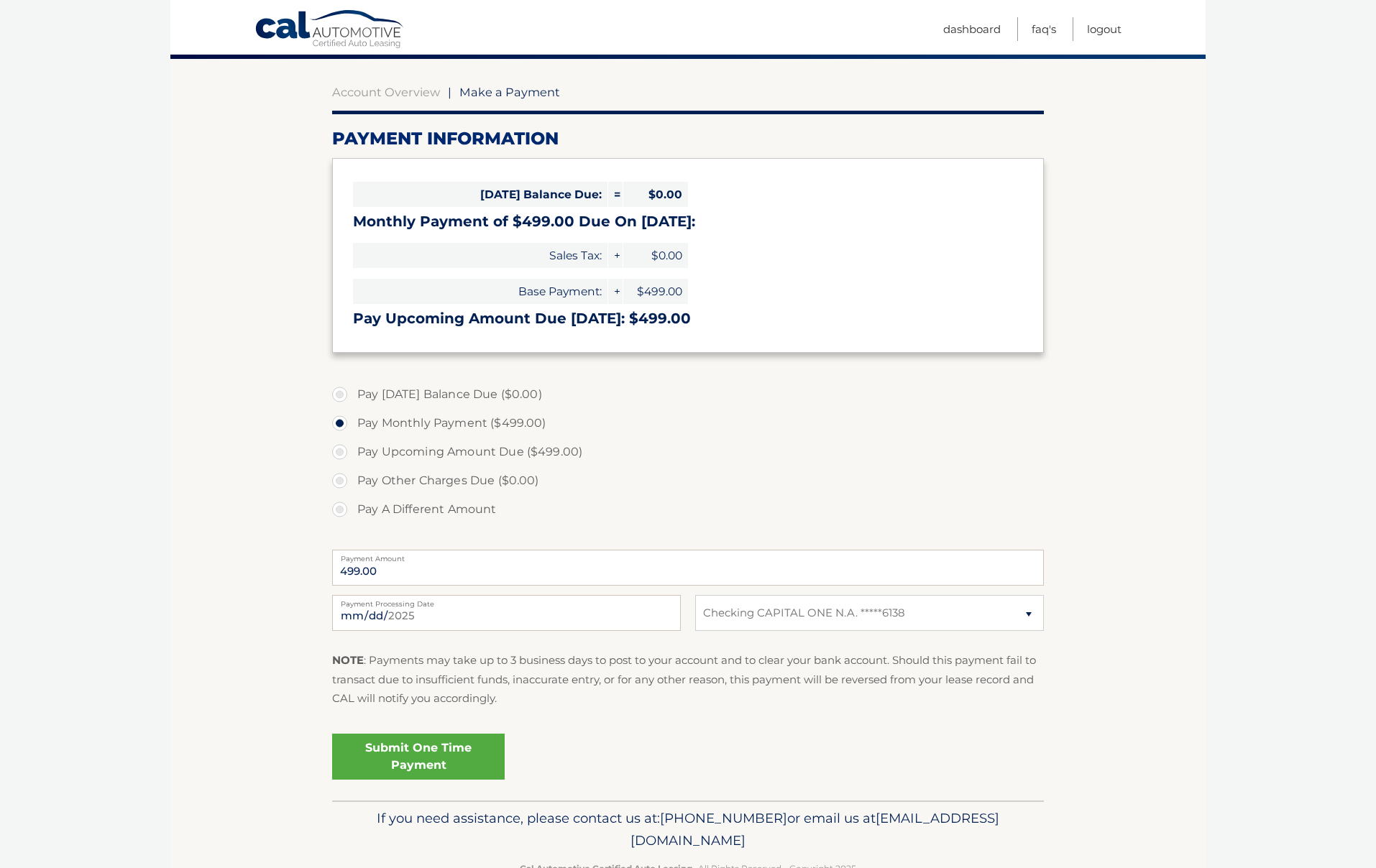 Image resolution: width=1376 pixels, height=868 pixels. Describe the element at coordinates (972, 29) in the screenshot. I see `a: Dashboard` at that location.